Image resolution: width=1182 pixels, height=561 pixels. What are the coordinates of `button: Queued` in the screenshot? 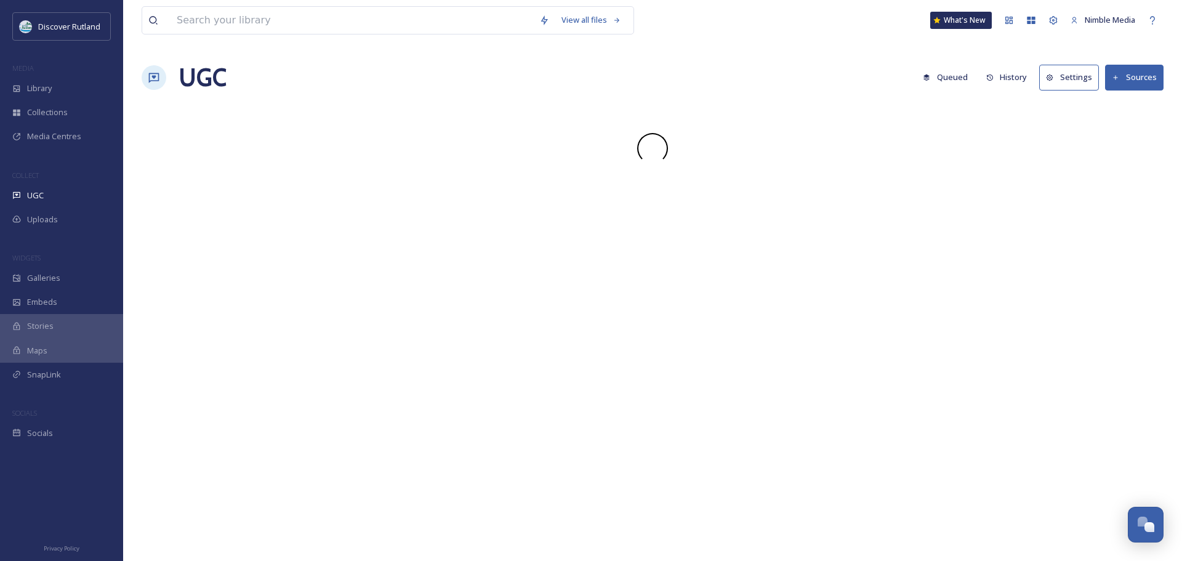 It's located at (945, 77).